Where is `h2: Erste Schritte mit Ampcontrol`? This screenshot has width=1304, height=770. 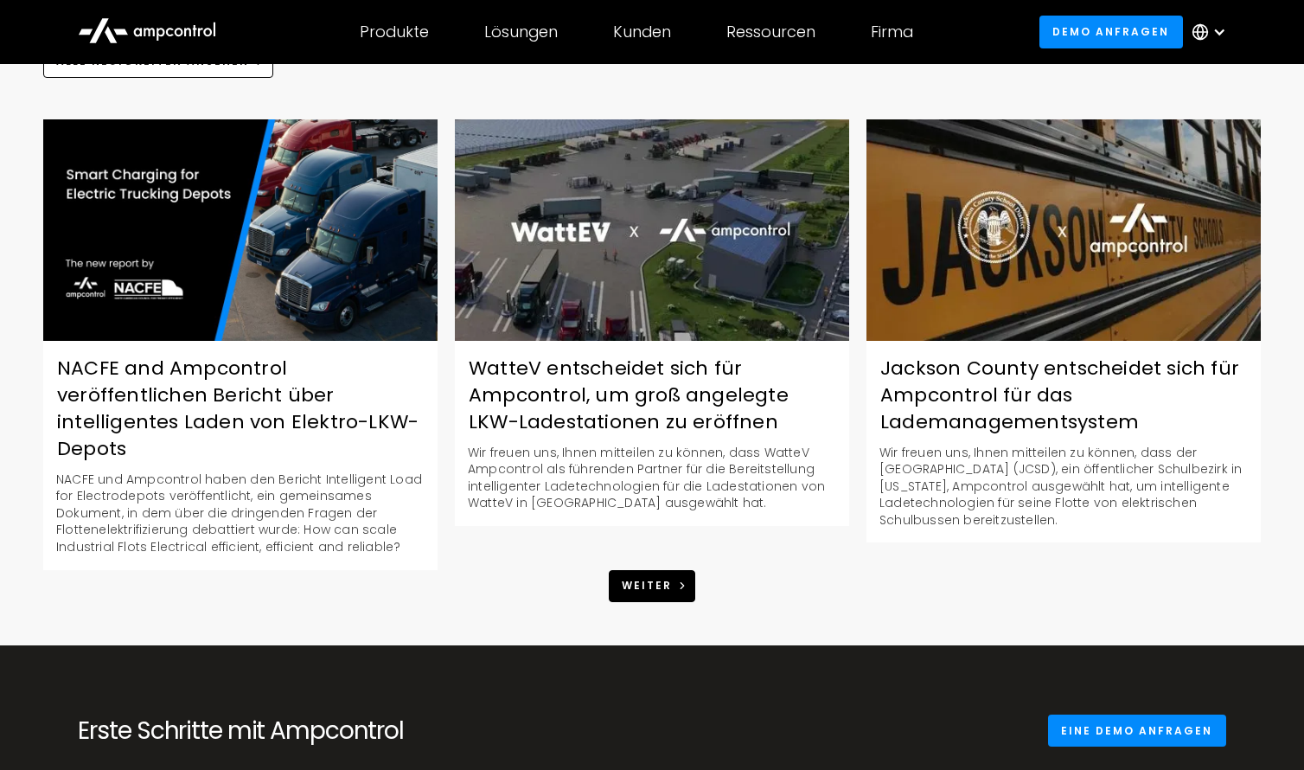 h2: Erste Schritte mit Ampcontrol is located at coordinates (258, 731).